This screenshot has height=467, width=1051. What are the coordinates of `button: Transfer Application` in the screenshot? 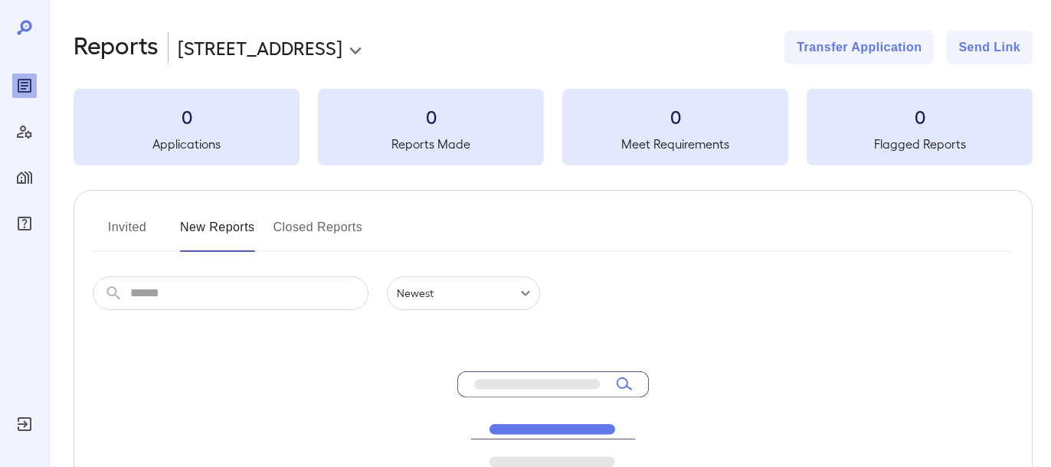 It's located at (859, 48).